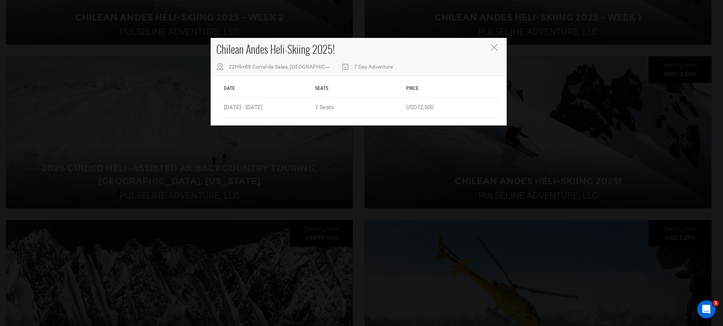 The height and width of the screenshot is (326, 723). What do you see at coordinates (715, 303) in the screenshot?
I see `span: 1` at bounding box center [715, 303].